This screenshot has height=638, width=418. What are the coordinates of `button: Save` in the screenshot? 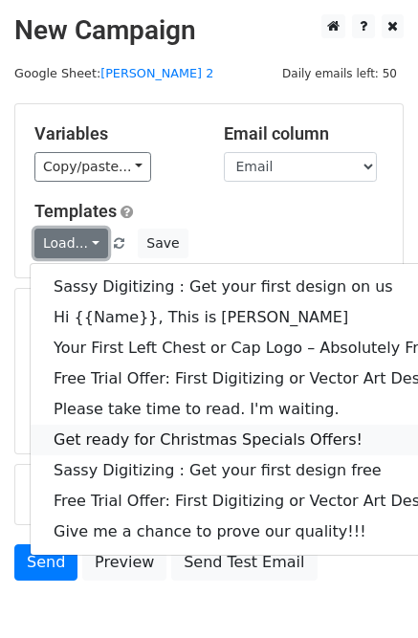 It's located at (163, 243).